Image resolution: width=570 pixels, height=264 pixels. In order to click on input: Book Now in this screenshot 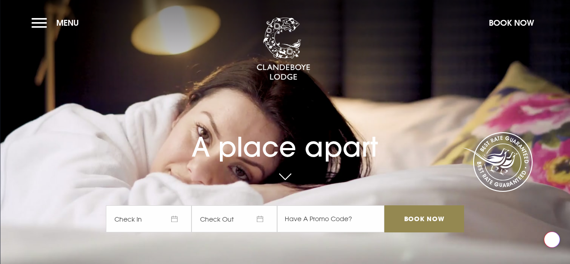, I will do `click(424, 219)`.